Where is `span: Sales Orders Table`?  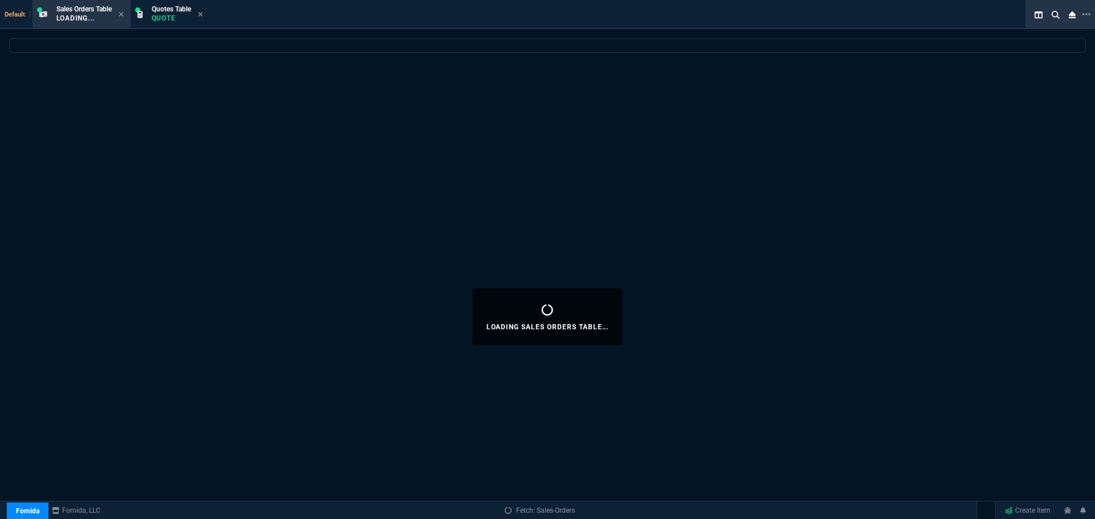
span: Sales Orders Table is located at coordinates (84, 9).